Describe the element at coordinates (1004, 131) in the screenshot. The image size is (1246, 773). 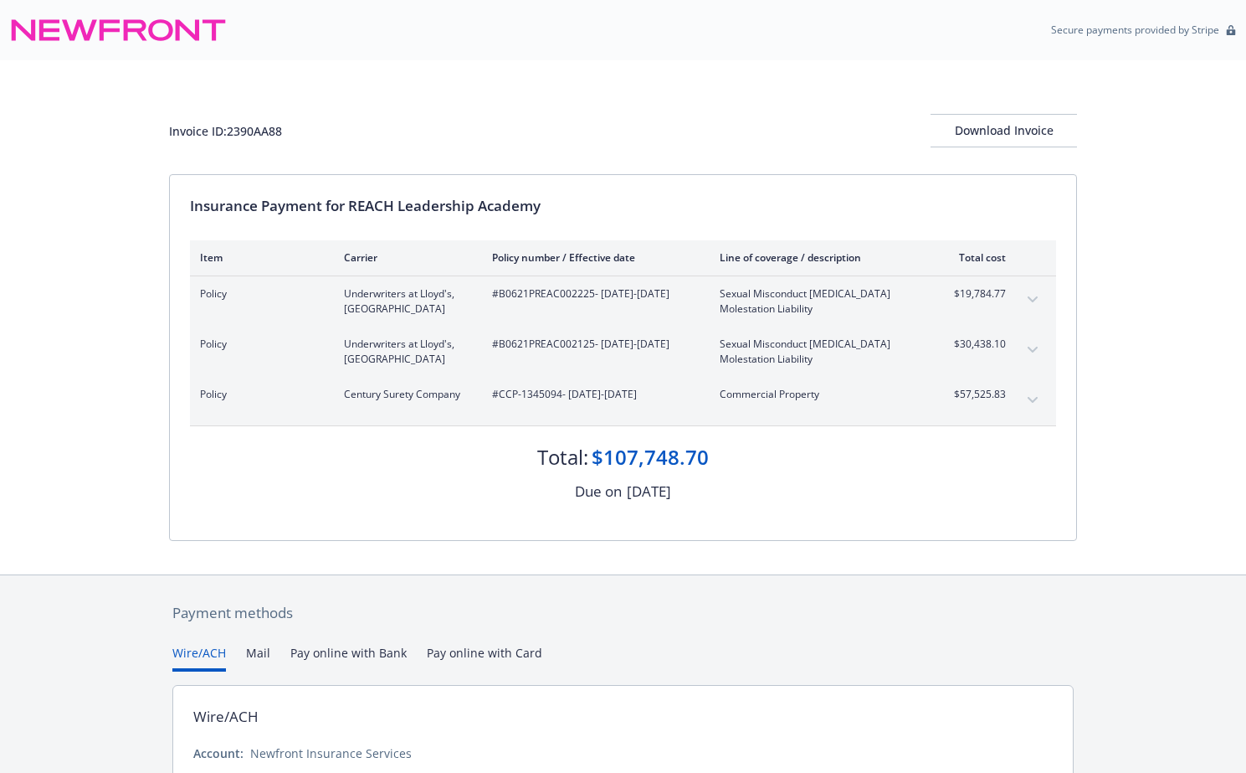
I see `button: Download Invoice` at that location.